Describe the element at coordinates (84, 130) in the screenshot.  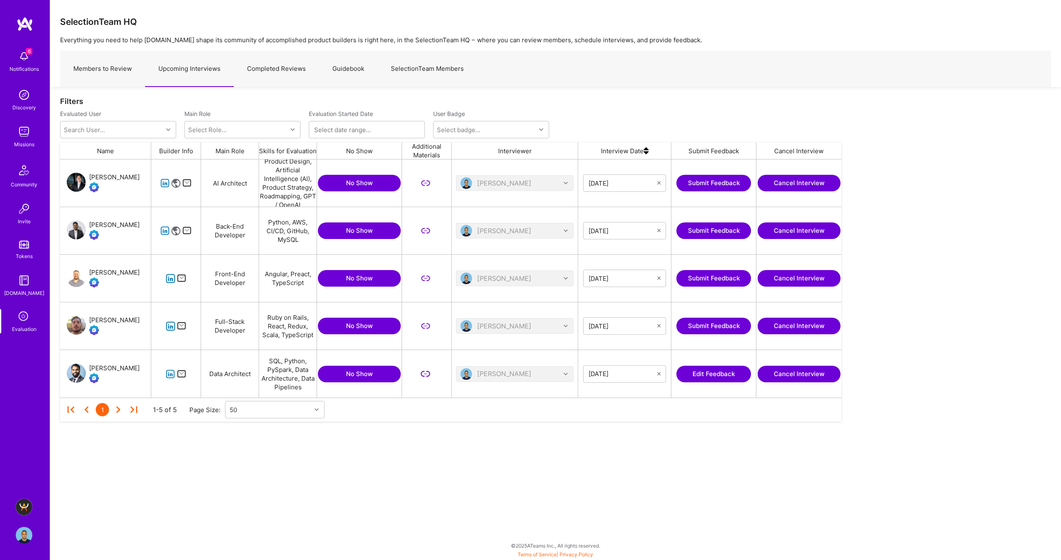
I see `div: Search User...` at that location.